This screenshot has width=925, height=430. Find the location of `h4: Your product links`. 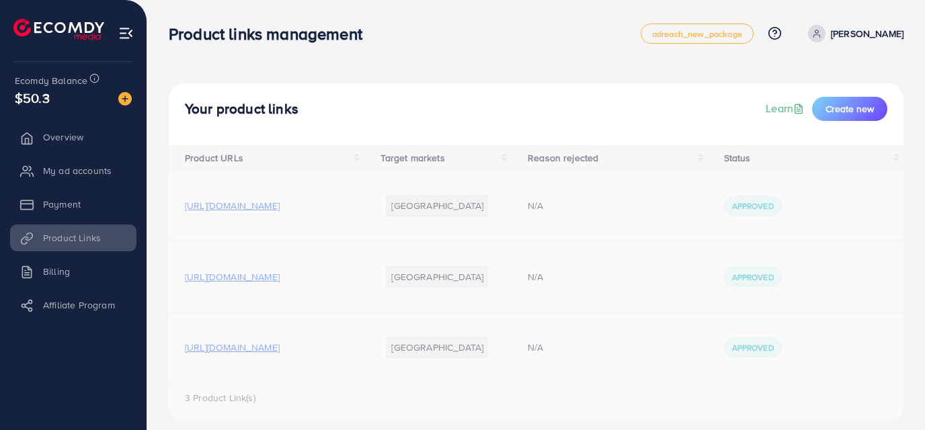

h4: Your product links is located at coordinates (241, 109).